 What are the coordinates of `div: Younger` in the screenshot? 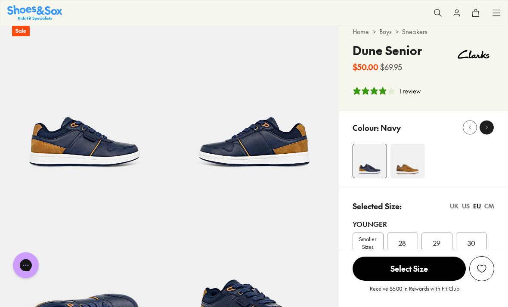 It's located at (423, 224).